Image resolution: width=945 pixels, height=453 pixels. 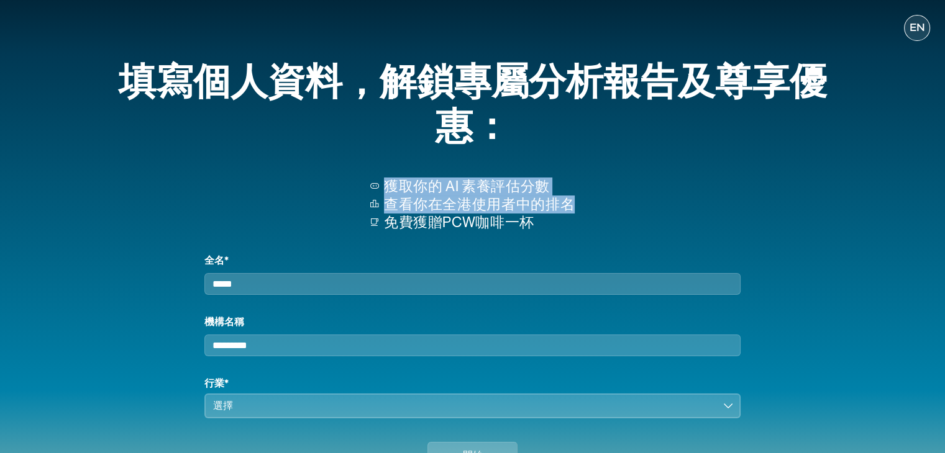 What do you see at coordinates (479, 204) in the screenshot?
I see `p: 查看你在全港使用者中的排名` at bounding box center [479, 204].